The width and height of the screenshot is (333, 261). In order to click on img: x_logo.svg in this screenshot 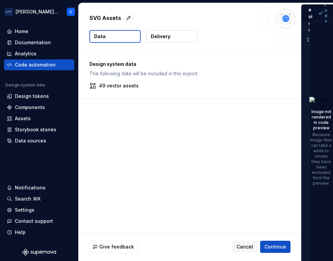, I will do `click(321, 102)`.